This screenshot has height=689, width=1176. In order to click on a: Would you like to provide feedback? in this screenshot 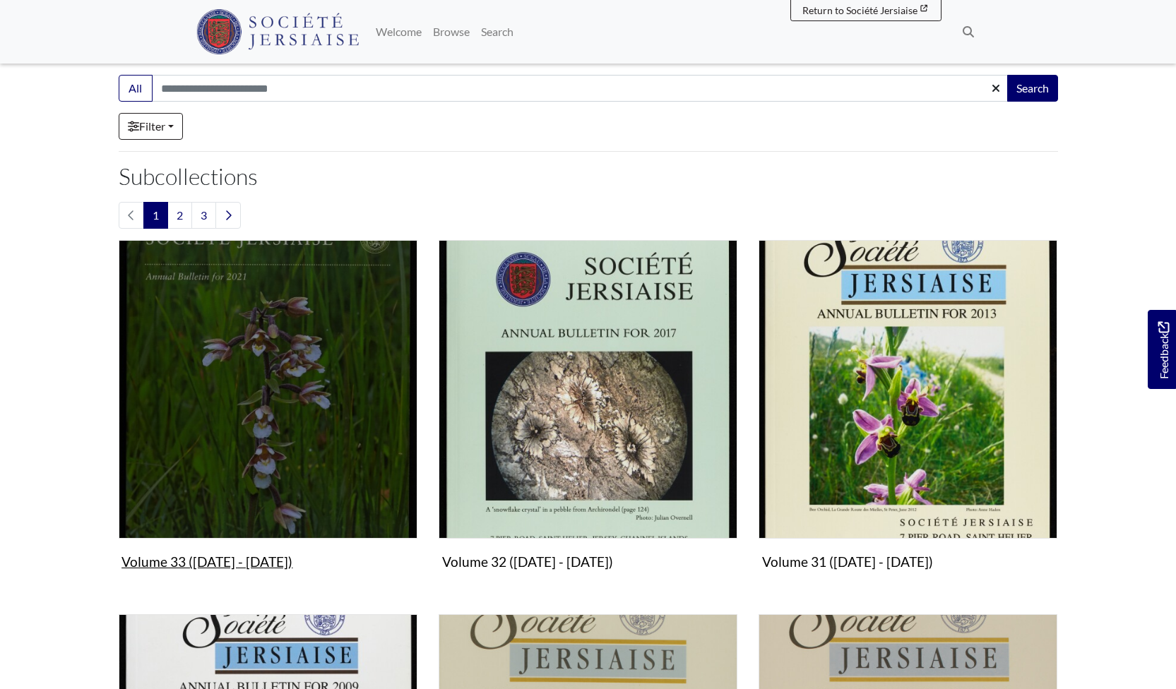, I will do `click(1162, 350)`.